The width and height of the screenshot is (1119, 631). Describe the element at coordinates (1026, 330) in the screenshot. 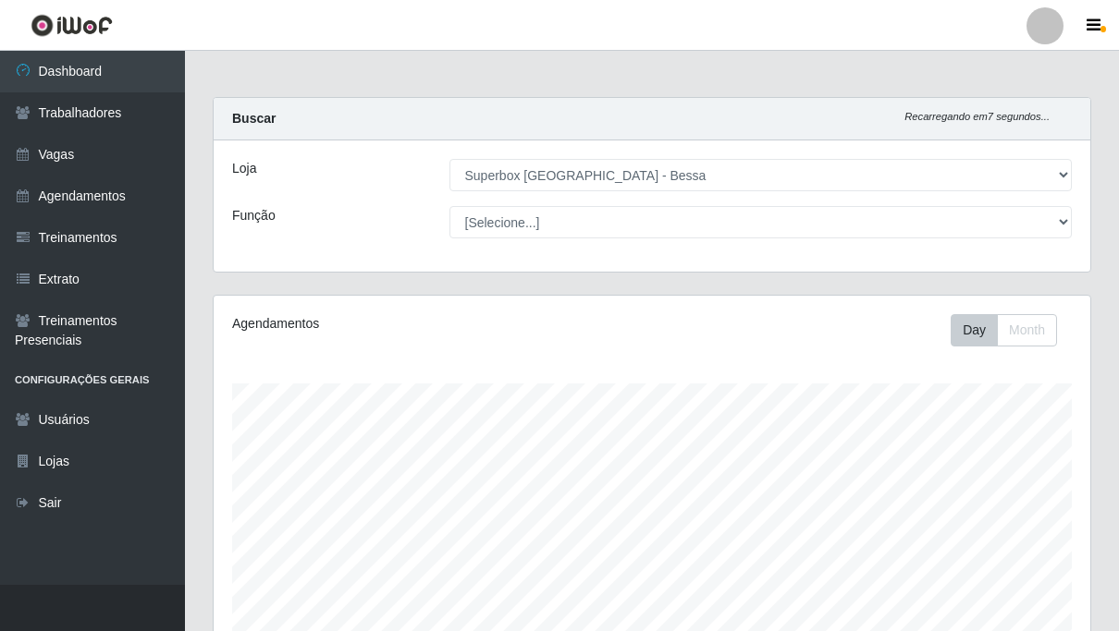

I see `button: Month` at that location.